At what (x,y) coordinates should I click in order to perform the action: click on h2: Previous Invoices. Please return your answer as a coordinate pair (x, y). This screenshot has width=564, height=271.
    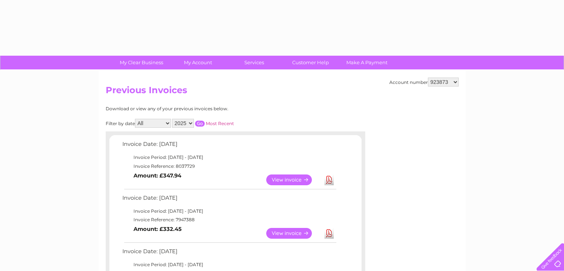
    Looking at the image, I should click on (282, 92).